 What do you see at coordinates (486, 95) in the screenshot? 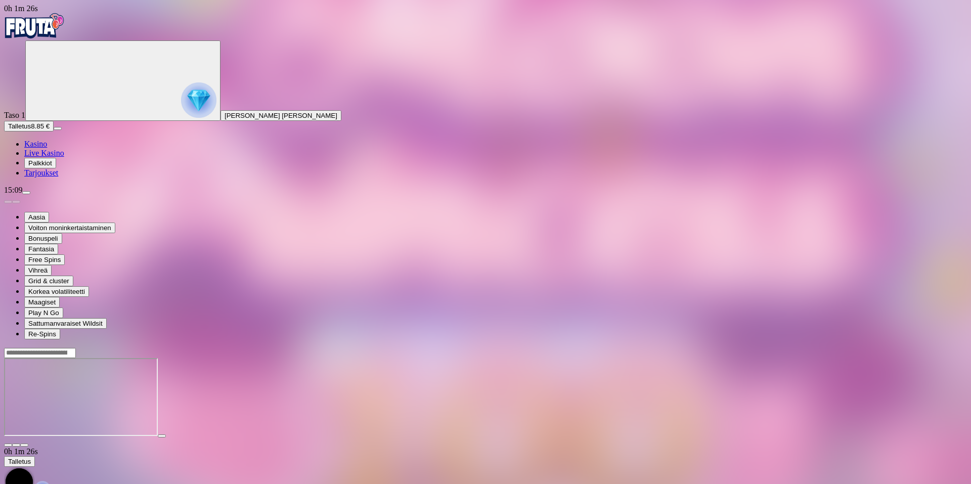
I see `nav: Primary` at bounding box center [486, 95].